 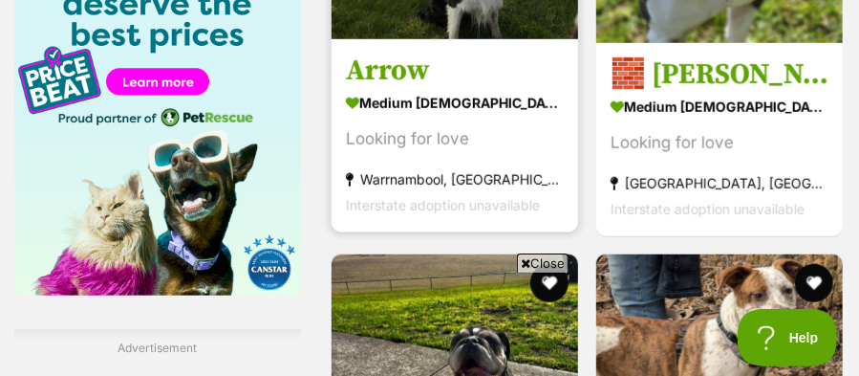 What do you see at coordinates (814, 283) in the screenshot?
I see `button: favourite` at bounding box center [814, 283].